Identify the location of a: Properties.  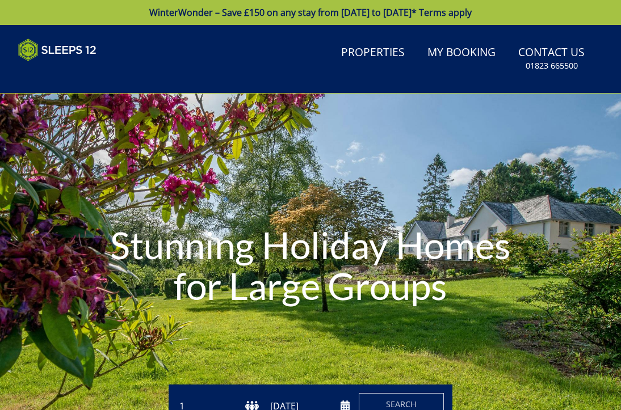
(373, 53).